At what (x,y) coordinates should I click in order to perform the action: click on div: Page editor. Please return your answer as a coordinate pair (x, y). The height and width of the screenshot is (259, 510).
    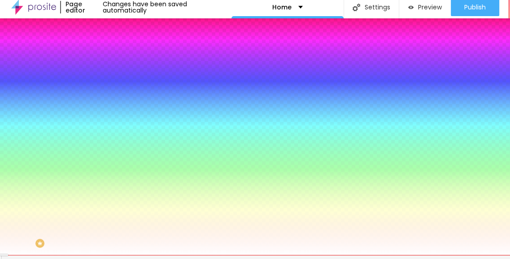
    Looking at the image, I should click on (82, 7).